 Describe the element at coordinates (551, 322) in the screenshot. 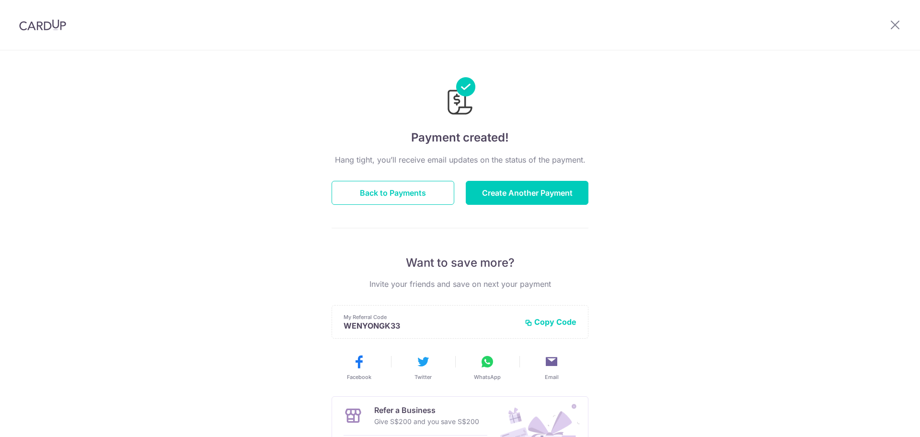

I see `button: Copy Code` at that location.